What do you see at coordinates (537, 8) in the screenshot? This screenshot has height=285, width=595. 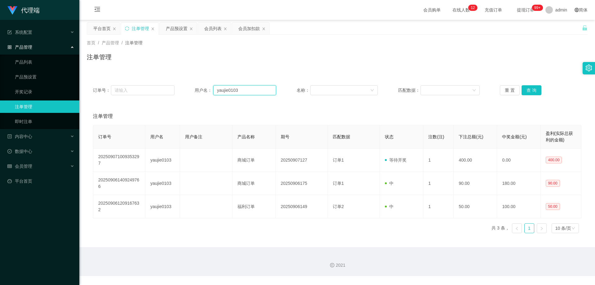 I see `sup: 1104` at bounding box center [537, 8].